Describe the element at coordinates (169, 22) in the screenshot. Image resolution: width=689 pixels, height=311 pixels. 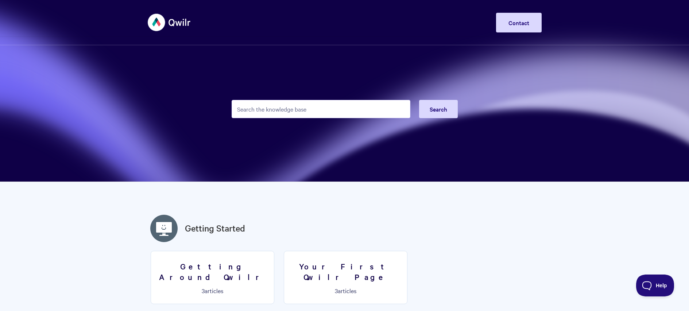
I see `img: Qwilr Help Center` at that location.